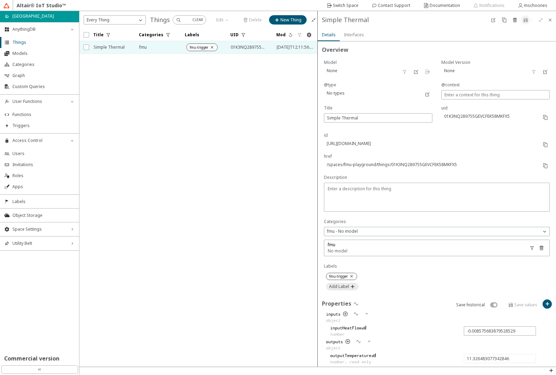 This screenshot has height=375, width=556. What do you see at coordinates (44, 115) in the screenshot?
I see `span: Functions` at bounding box center [44, 115].